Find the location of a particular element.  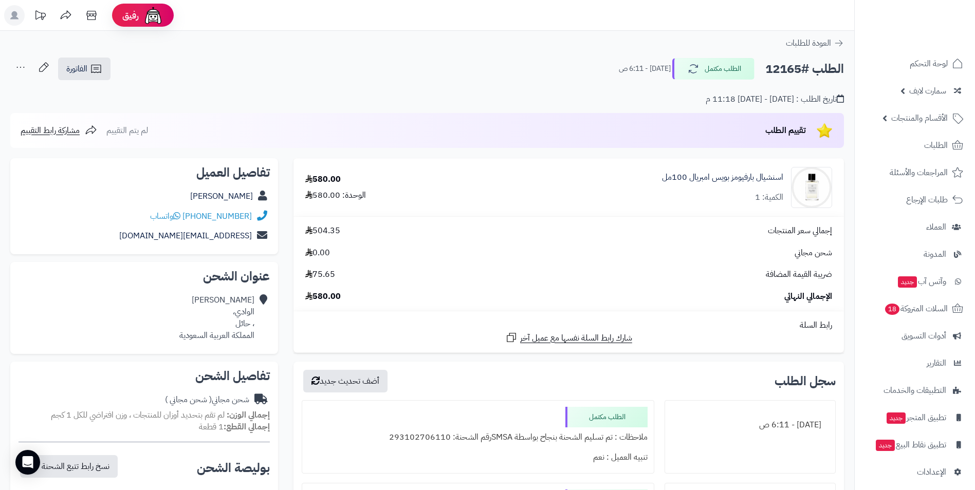

a: شارك رابط السلة نفسها مع عميل آخر is located at coordinates (569, 338).